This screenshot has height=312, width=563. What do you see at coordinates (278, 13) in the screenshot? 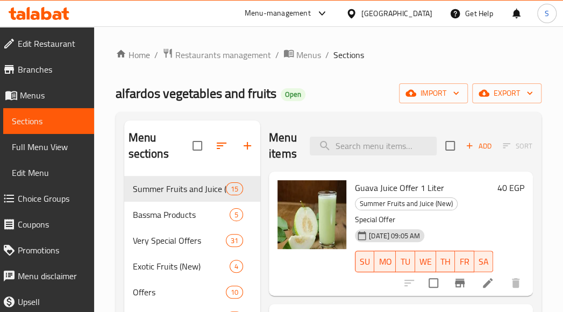
I see `div: Menu-management` at bounding box center [278, 13].